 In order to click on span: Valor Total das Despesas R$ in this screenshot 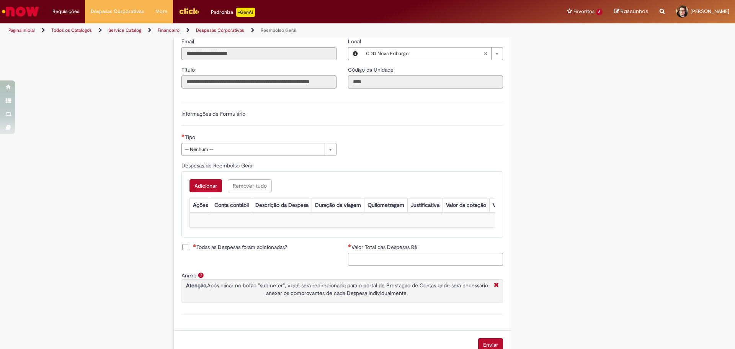, I will do `click(385, 247)`.